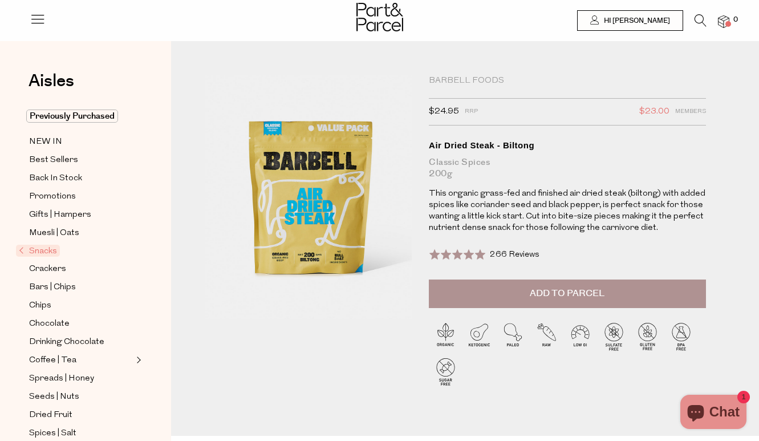 The height and width of the screenshot is (441, 759). What do you see at coordinates (81, 323) in the screenshot?
I see `a: Chocolate` at bounding box center [81, 323].